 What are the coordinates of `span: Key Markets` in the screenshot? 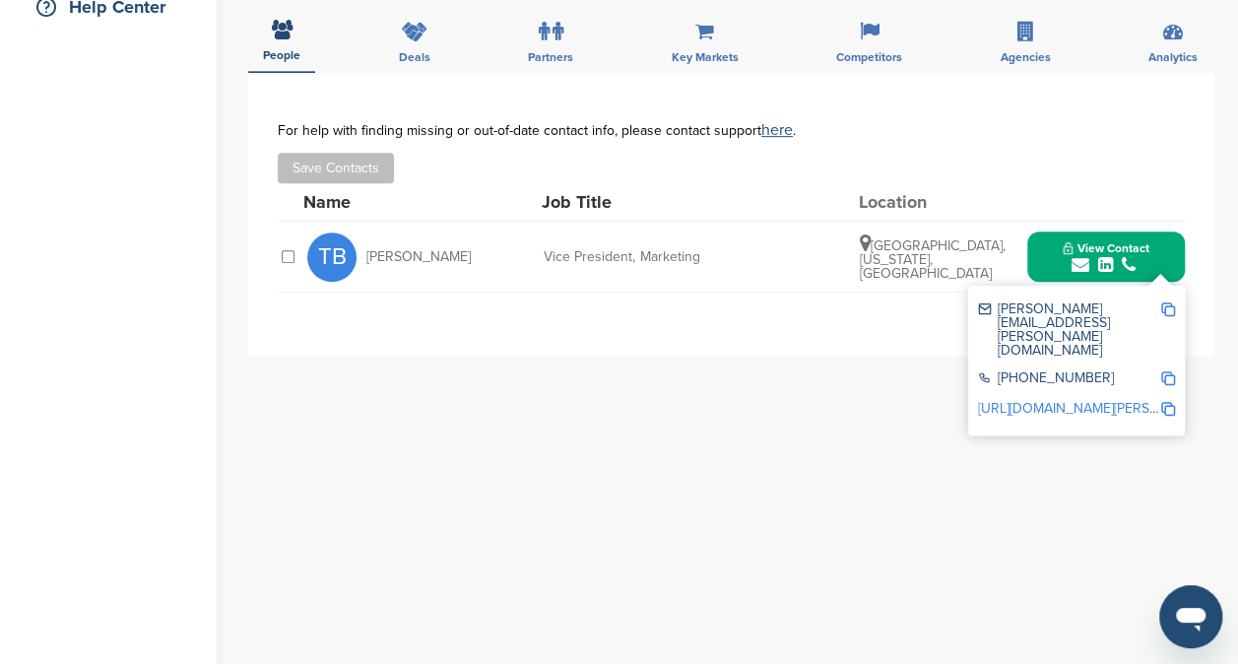 It's located at (705, 57).